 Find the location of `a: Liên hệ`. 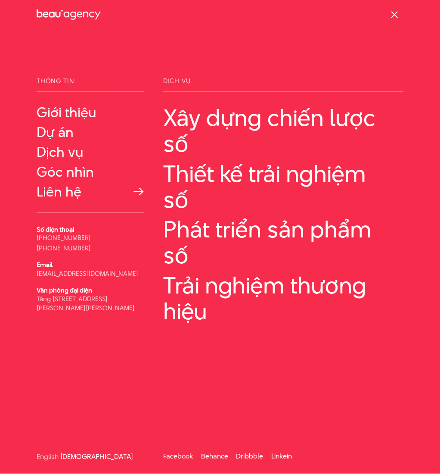

a: Liên hệ is located at coordinates (90, 192).